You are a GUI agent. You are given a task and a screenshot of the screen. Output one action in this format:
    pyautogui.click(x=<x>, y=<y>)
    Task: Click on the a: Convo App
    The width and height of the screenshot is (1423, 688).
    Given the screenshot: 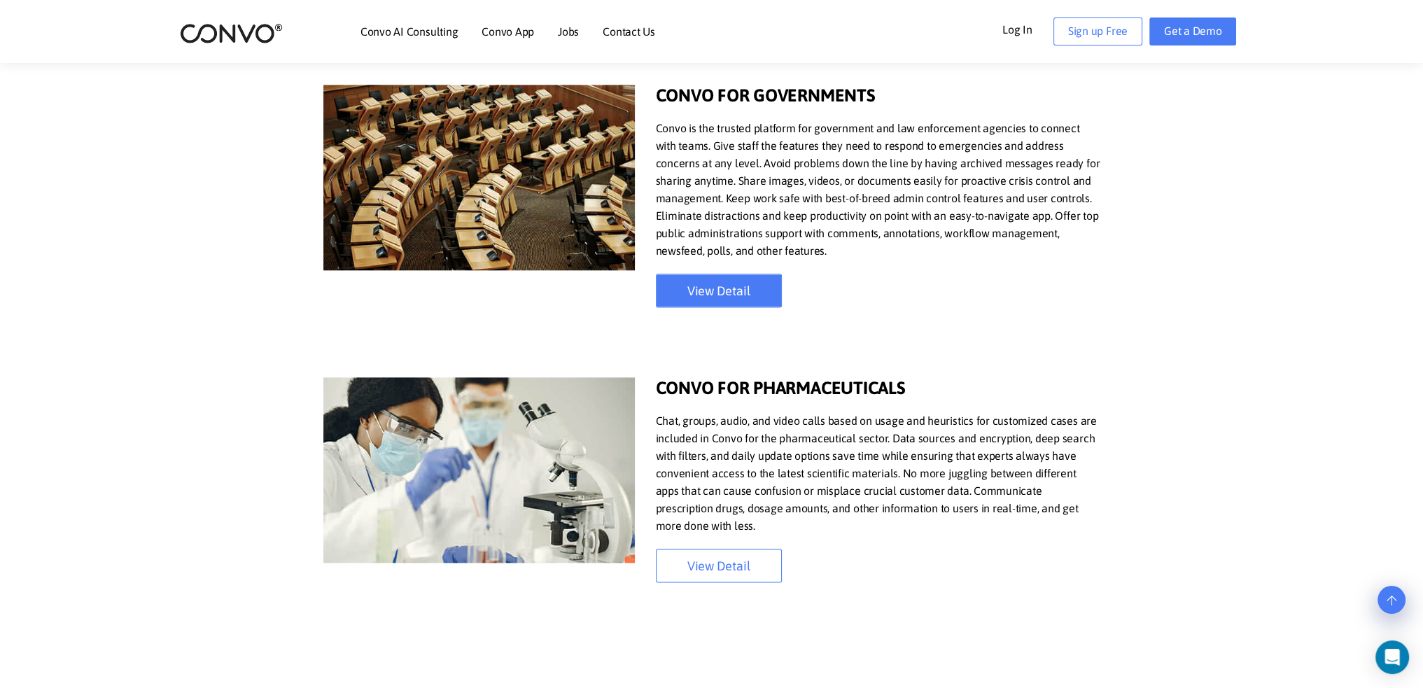 What is the action you would take?
    pyautogui.click(x=508, y=32)
    